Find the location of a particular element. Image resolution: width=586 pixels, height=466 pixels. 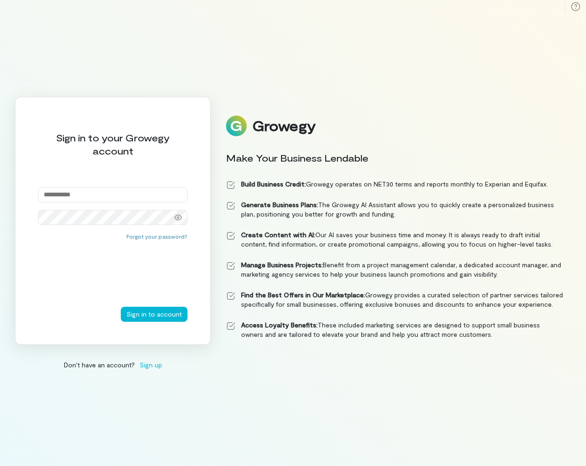

div: Growegy is located at coordinates (284, 126).